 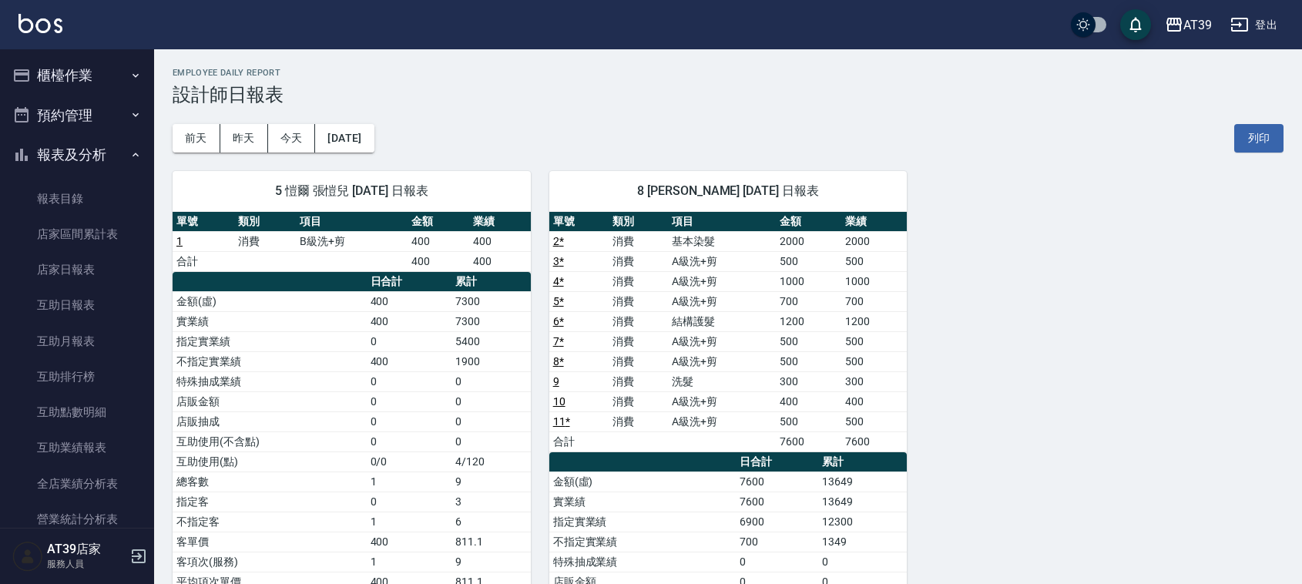 I want to click on a: 互助月報表, so click(x=77, y=341).